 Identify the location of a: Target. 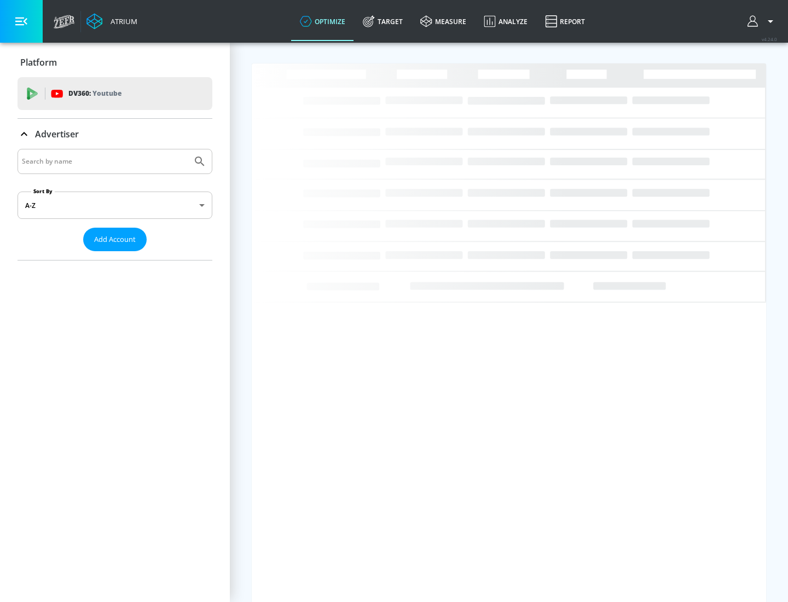
(382, 21).